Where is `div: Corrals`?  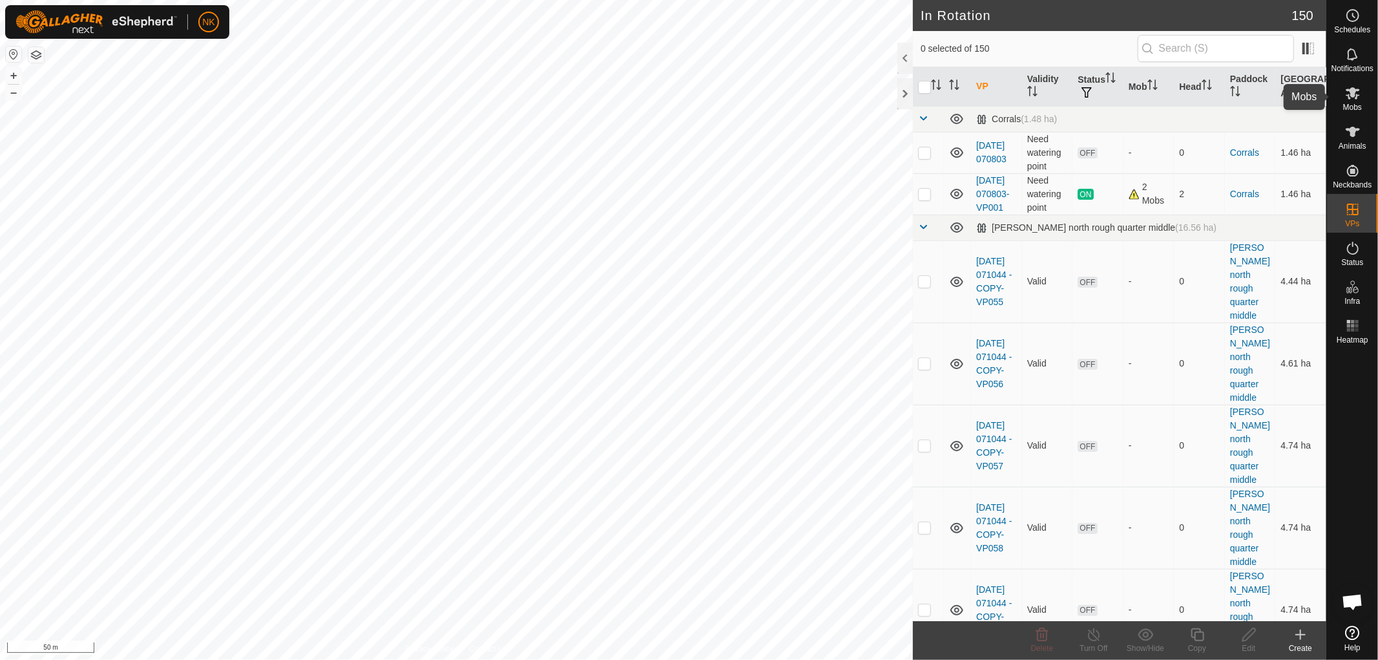 div: Corrals is located at coordinates (1016, 119).